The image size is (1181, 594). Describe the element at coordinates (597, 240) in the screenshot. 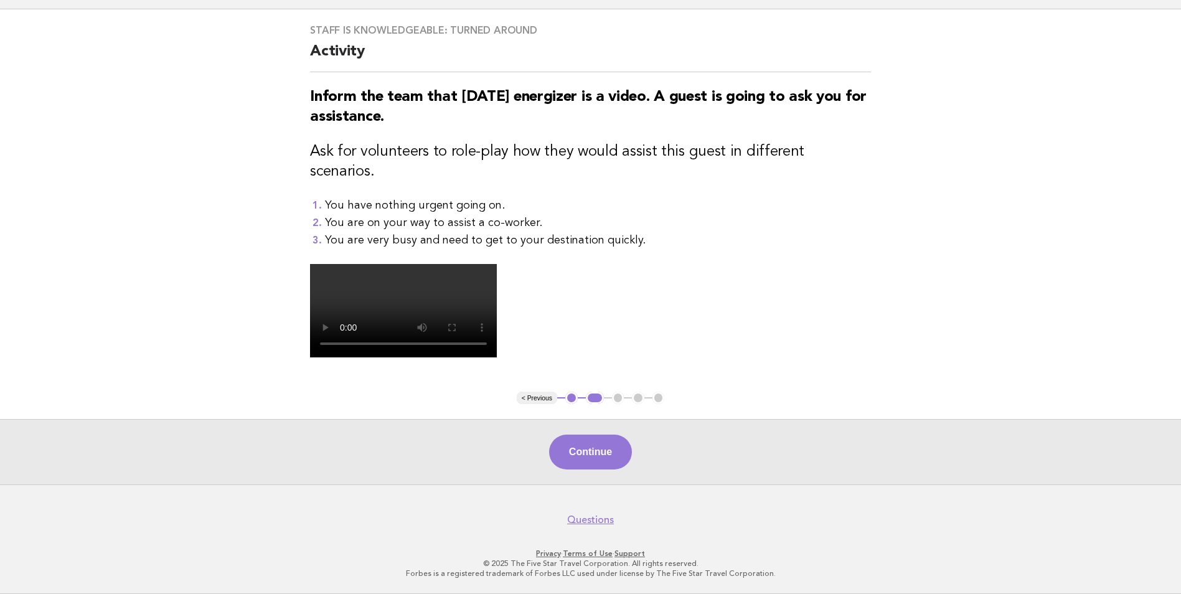

I see `li: You are very busy and need to get to your destination quickly.` at that location.